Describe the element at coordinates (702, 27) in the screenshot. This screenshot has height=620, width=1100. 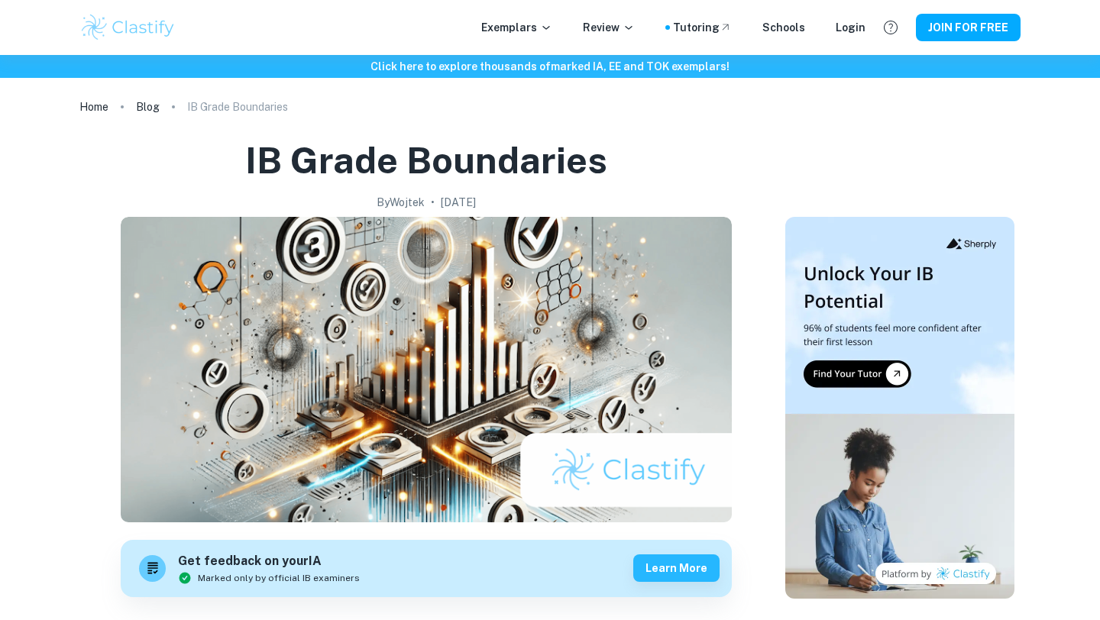
I see `a: Tutoring` at that location.